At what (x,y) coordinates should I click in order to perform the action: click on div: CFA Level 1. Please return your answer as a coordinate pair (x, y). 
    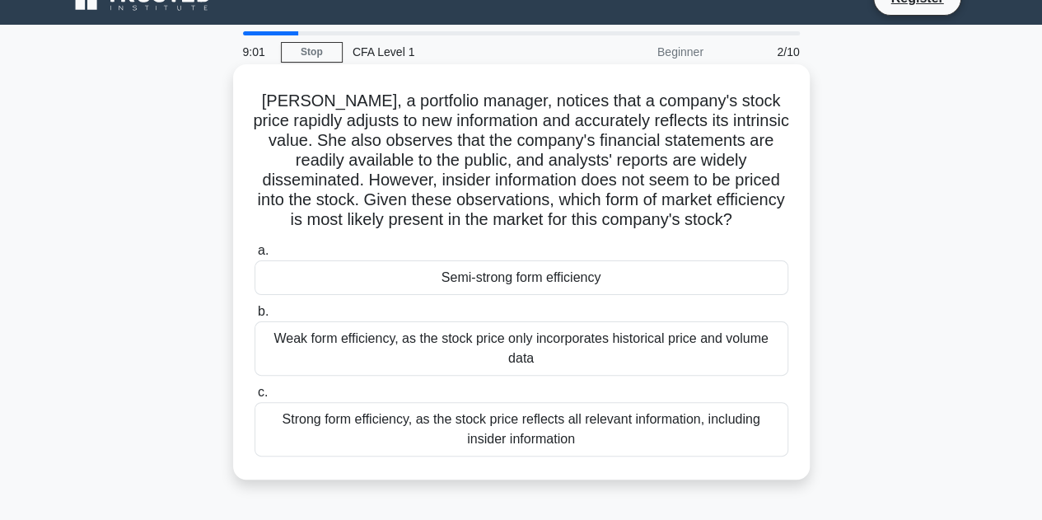
    Looking at the image, I should click on (456, 52).